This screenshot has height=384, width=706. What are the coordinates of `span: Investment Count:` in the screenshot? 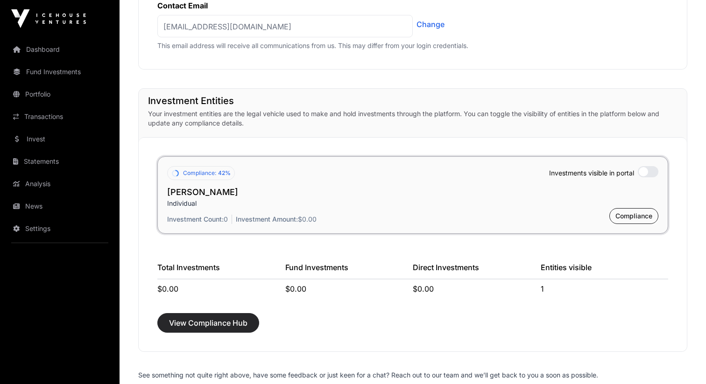 It's located at (195, 219).